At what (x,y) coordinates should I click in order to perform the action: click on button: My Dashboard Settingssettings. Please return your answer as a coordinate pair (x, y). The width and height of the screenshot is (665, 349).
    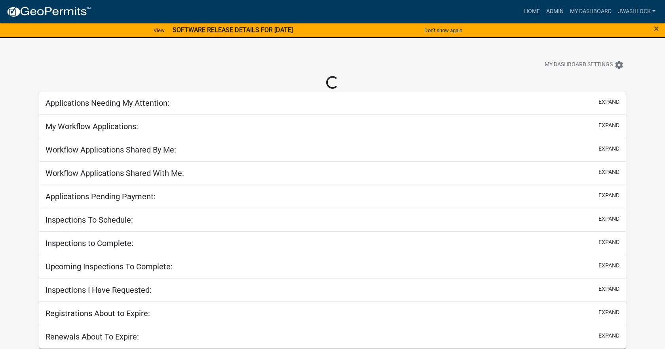
    Looking at the image, I should click on (585, 65).